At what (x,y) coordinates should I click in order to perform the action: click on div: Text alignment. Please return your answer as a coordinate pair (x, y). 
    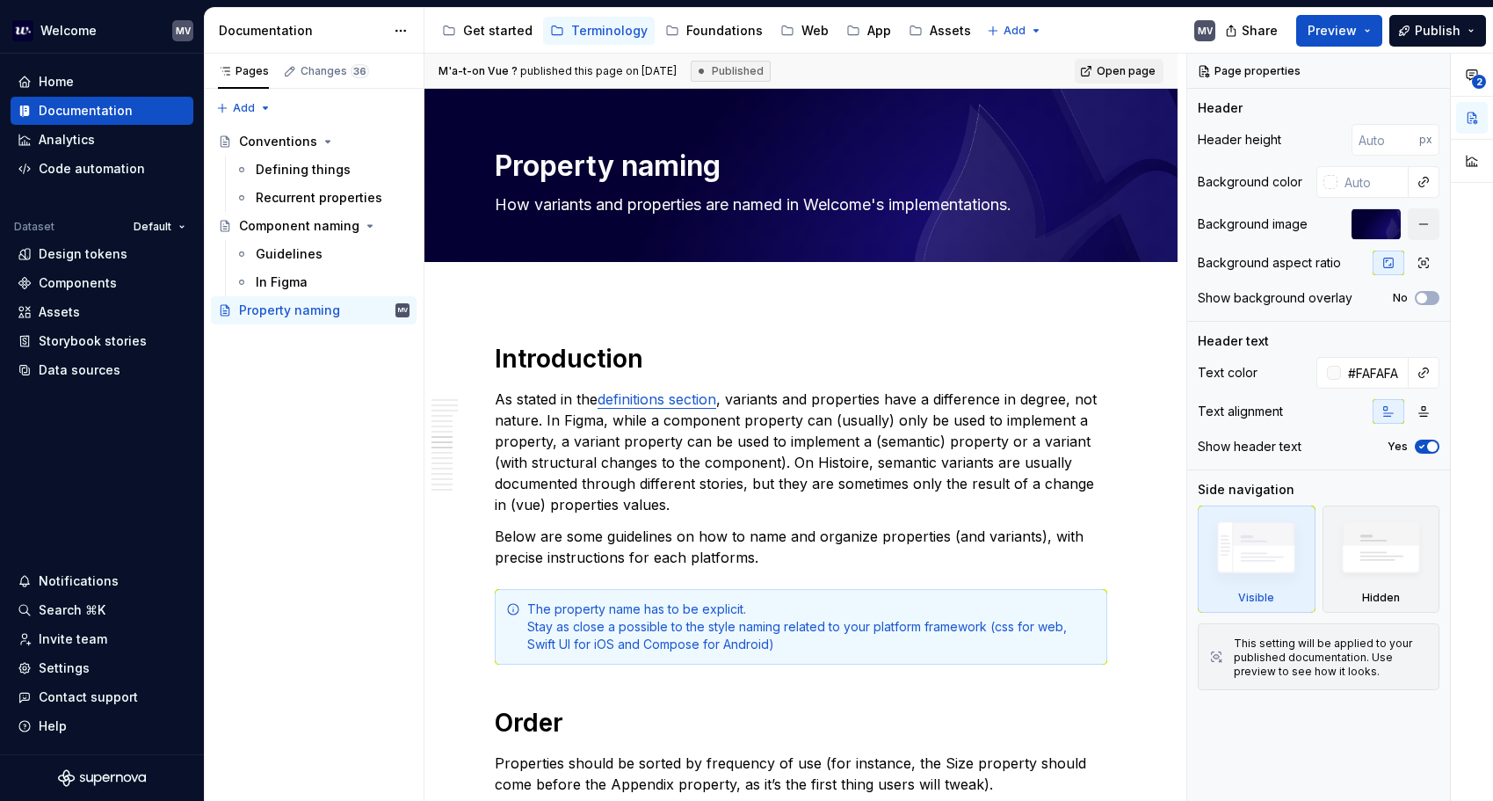
    Looking at the image, I should click on (1240, 411).